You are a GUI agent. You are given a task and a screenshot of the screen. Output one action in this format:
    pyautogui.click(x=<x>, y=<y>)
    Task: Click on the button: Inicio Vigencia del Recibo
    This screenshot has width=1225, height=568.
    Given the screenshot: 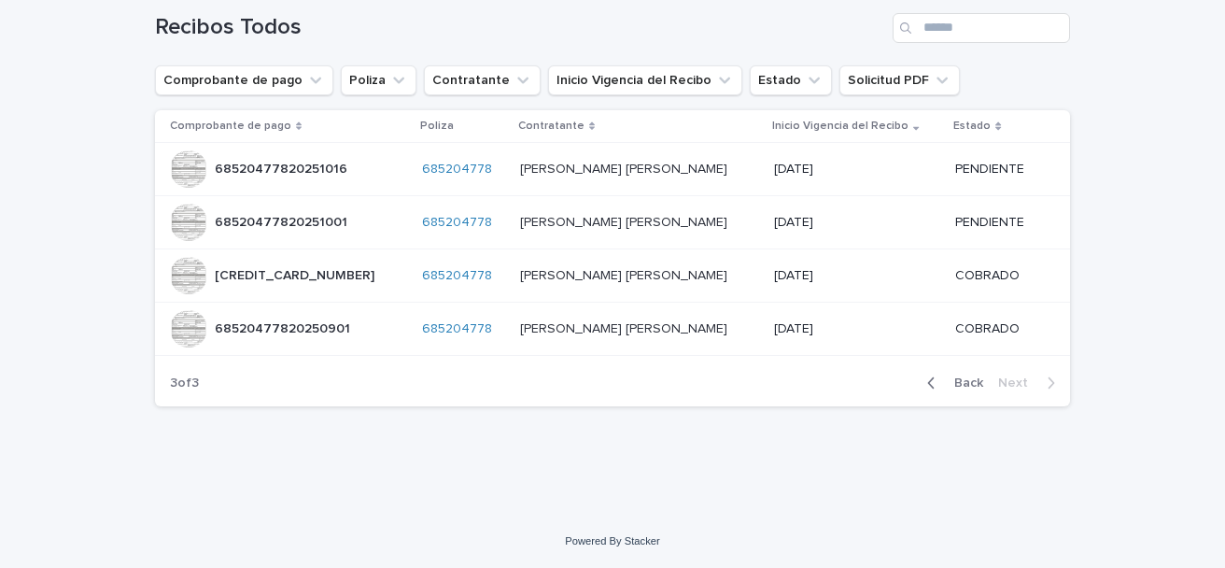 What is the action you would take?
    pyautogui.click(x=645, y=80)
    